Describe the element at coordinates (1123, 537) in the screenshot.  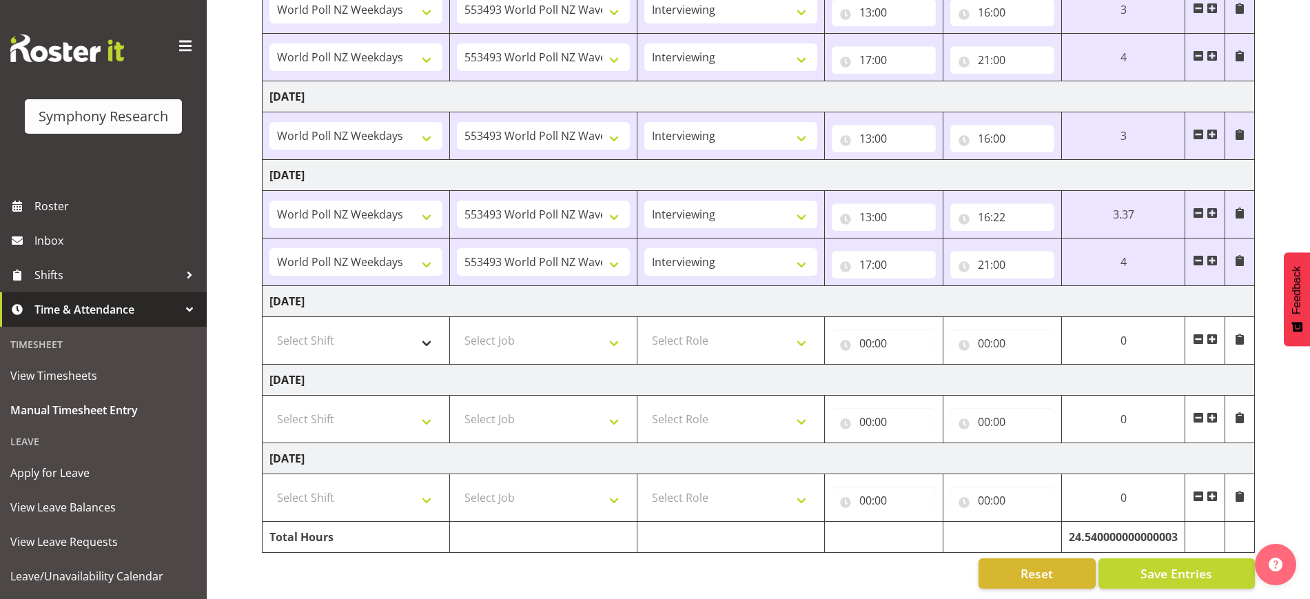
I see `td: 24.540000000000003` at that location.